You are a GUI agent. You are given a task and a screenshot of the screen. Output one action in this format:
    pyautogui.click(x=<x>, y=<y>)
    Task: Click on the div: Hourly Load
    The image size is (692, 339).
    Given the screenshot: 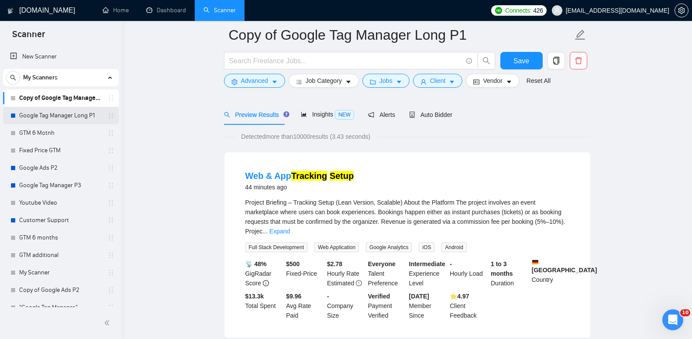 What is the action you would take?
    pyautogui.click(x=469, y=274)
    